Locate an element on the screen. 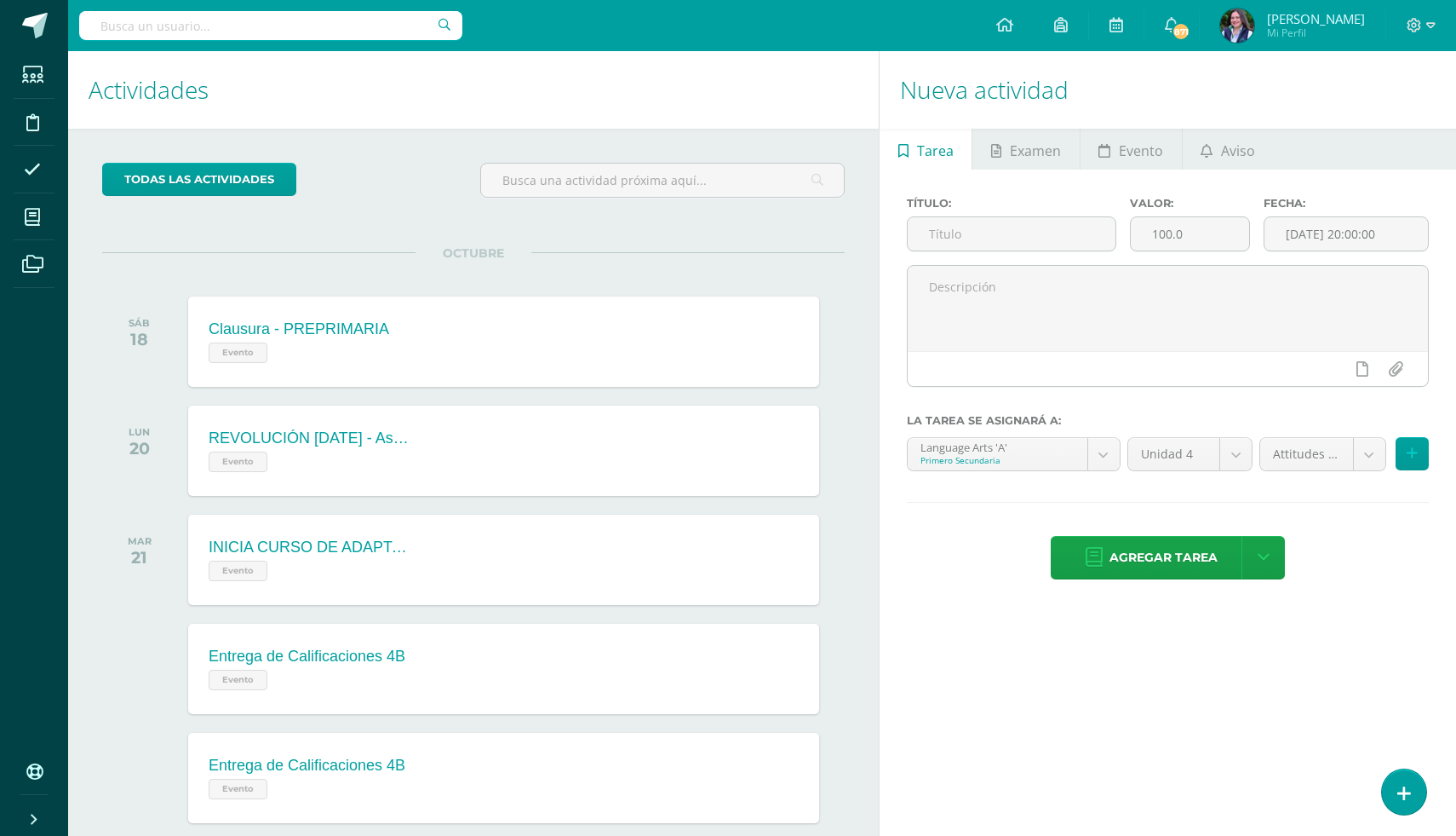  label: Valor: is located at coordinates (1189, 202).